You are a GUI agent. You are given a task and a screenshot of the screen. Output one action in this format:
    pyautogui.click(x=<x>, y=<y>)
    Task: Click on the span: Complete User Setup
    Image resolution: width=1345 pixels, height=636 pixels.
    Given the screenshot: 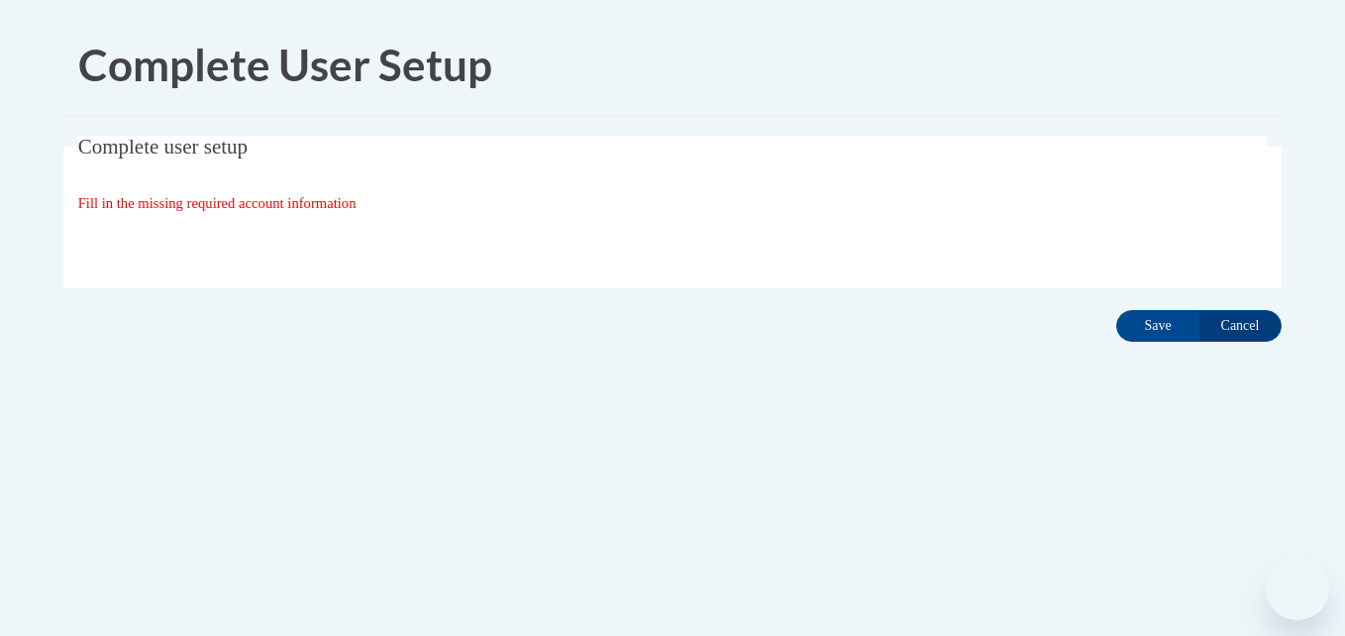 What is the action you would take?
    pyautogui.click(x=285, y=64)
    